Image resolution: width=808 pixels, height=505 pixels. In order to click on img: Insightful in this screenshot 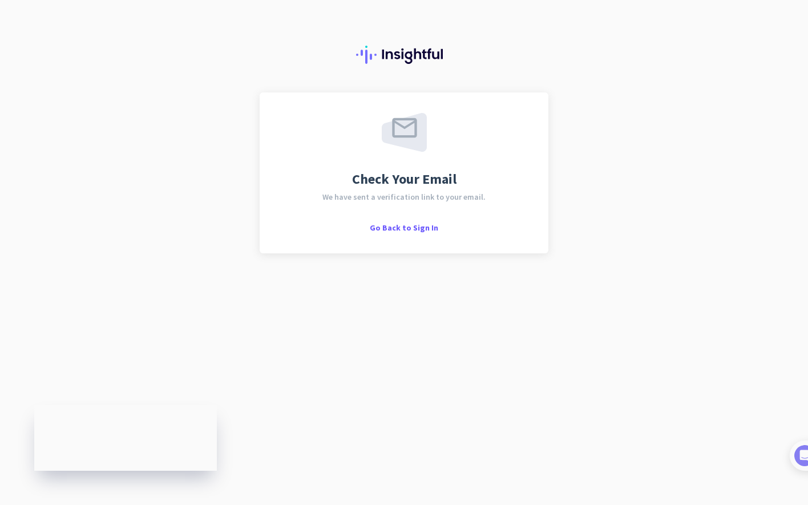, I will do `click(404, 55)`.